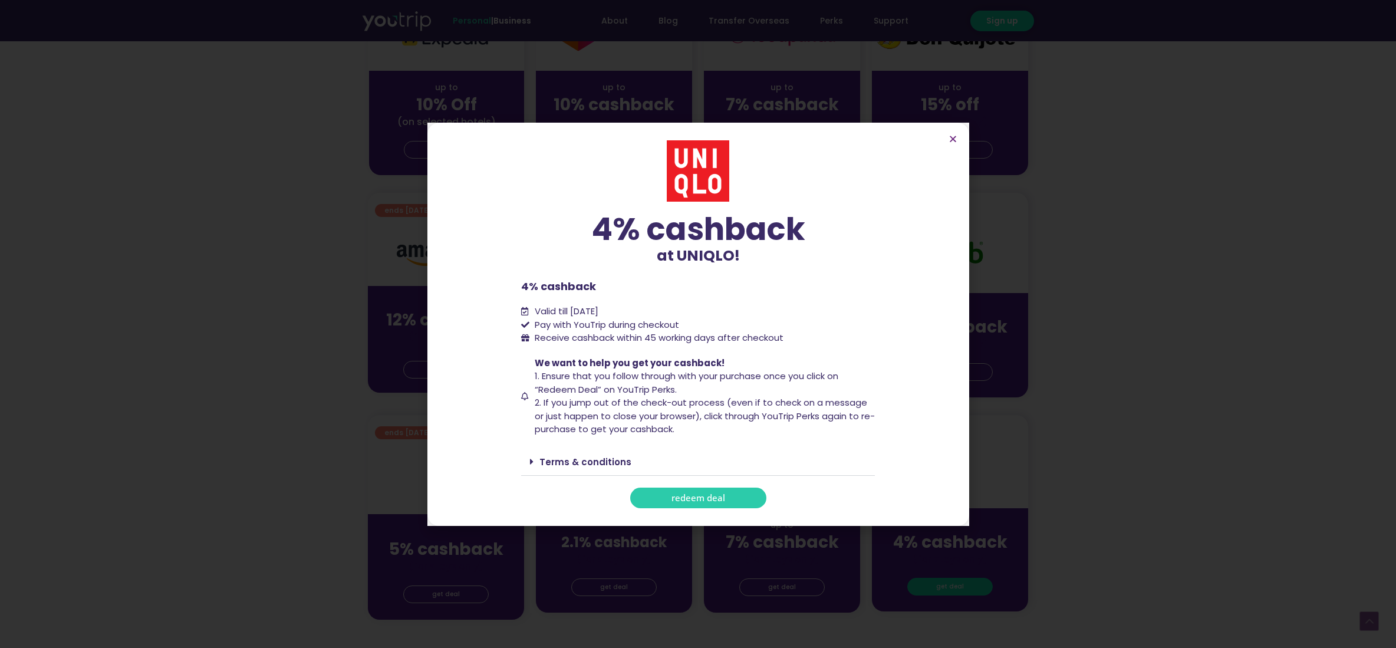 This screenshot has width=1396, height=648. What do you see at coordinates (698, 498) in the screenshot?
I see `a: redeem deal` at bounding box center [698, 498].